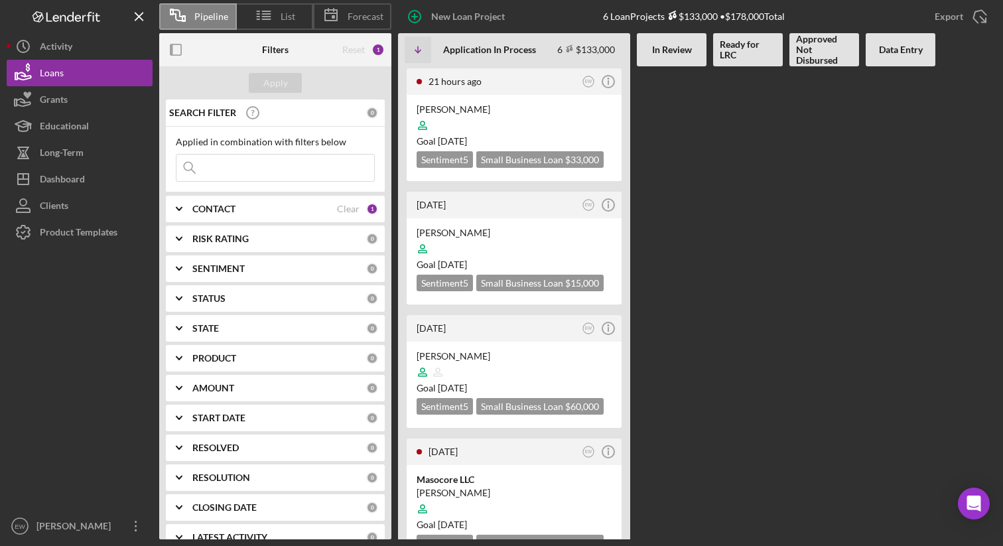  I want to click on b: CONTACT, so click(214, 209).